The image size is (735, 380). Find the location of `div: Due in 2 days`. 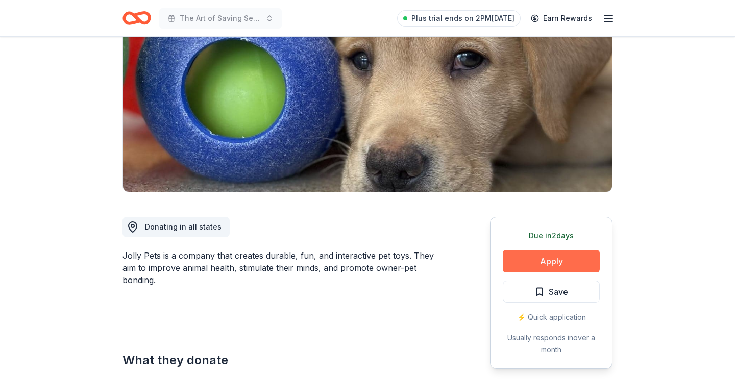

div: Due in 2 days is located at coordinates (551, 236).